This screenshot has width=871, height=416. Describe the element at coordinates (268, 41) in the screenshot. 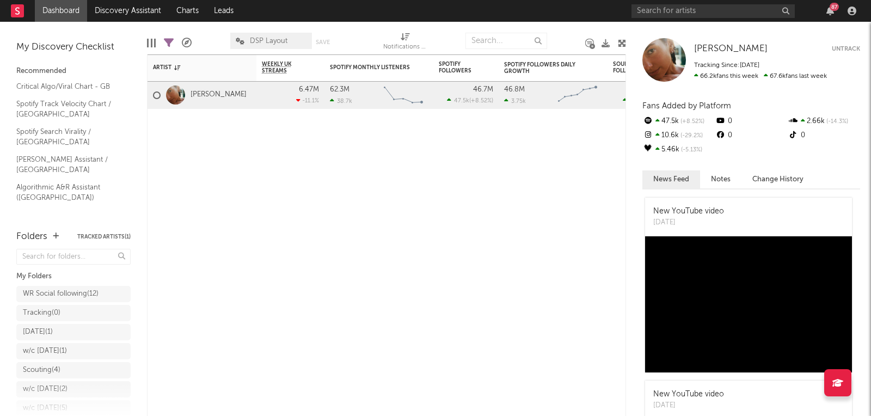

I see `span: DSP Layout` at that location.